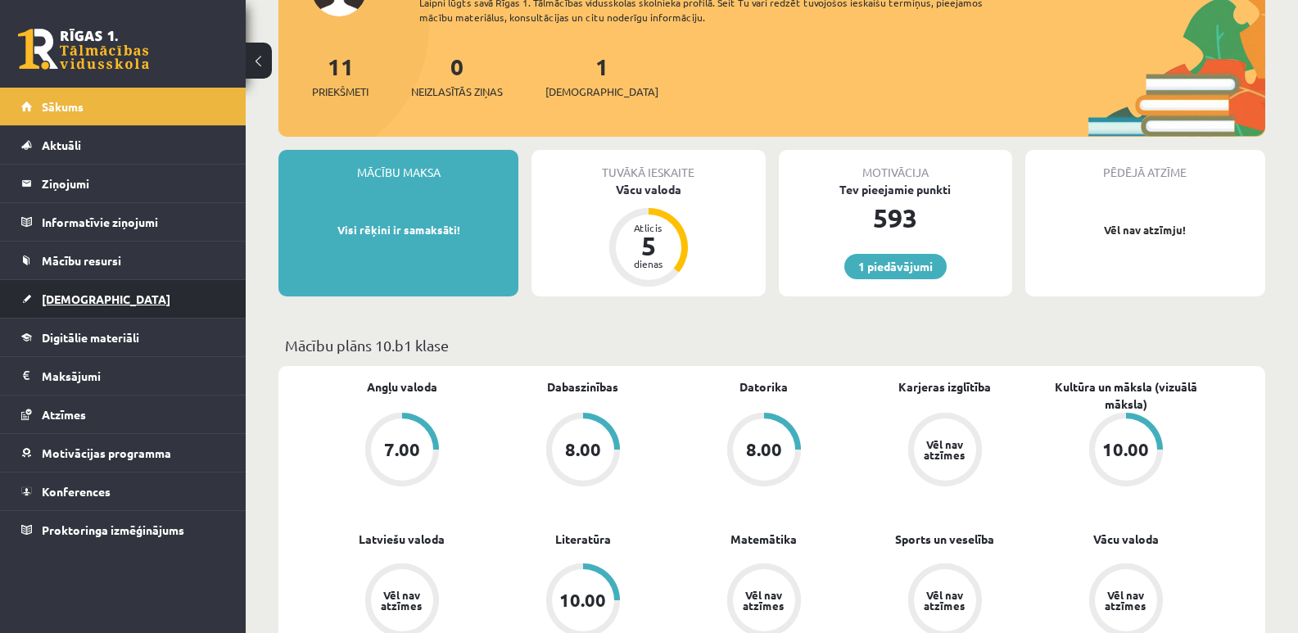  Describe the element at coordinates (62, 106) in the screenshot. I see `span: Sākums` at that location.